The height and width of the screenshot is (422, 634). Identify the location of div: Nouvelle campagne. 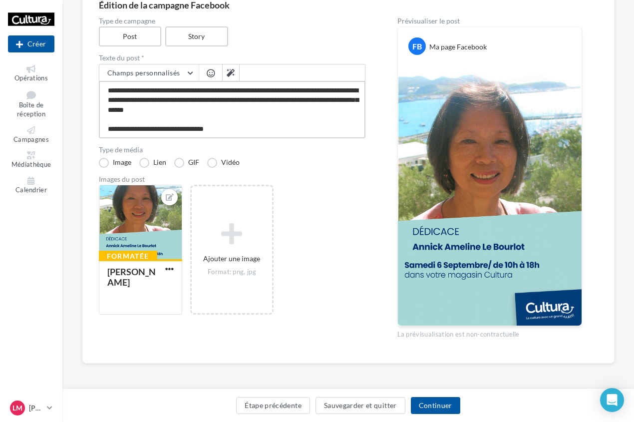
(31, 44).